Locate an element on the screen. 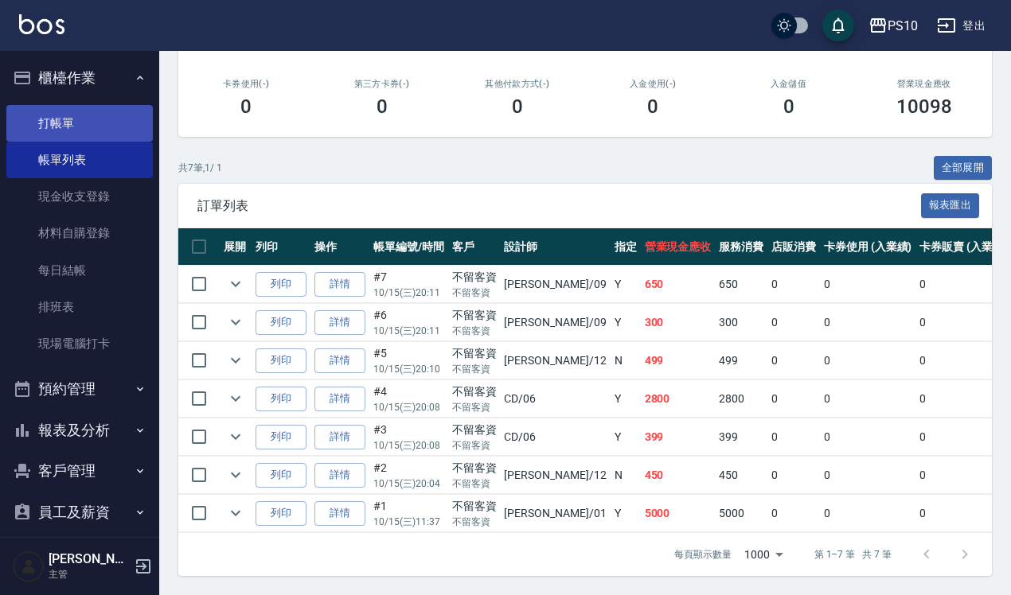 This screenshot has width=1011, height=595. p: 10/15 (三) 20:10 is located at coordinates (408, 369).